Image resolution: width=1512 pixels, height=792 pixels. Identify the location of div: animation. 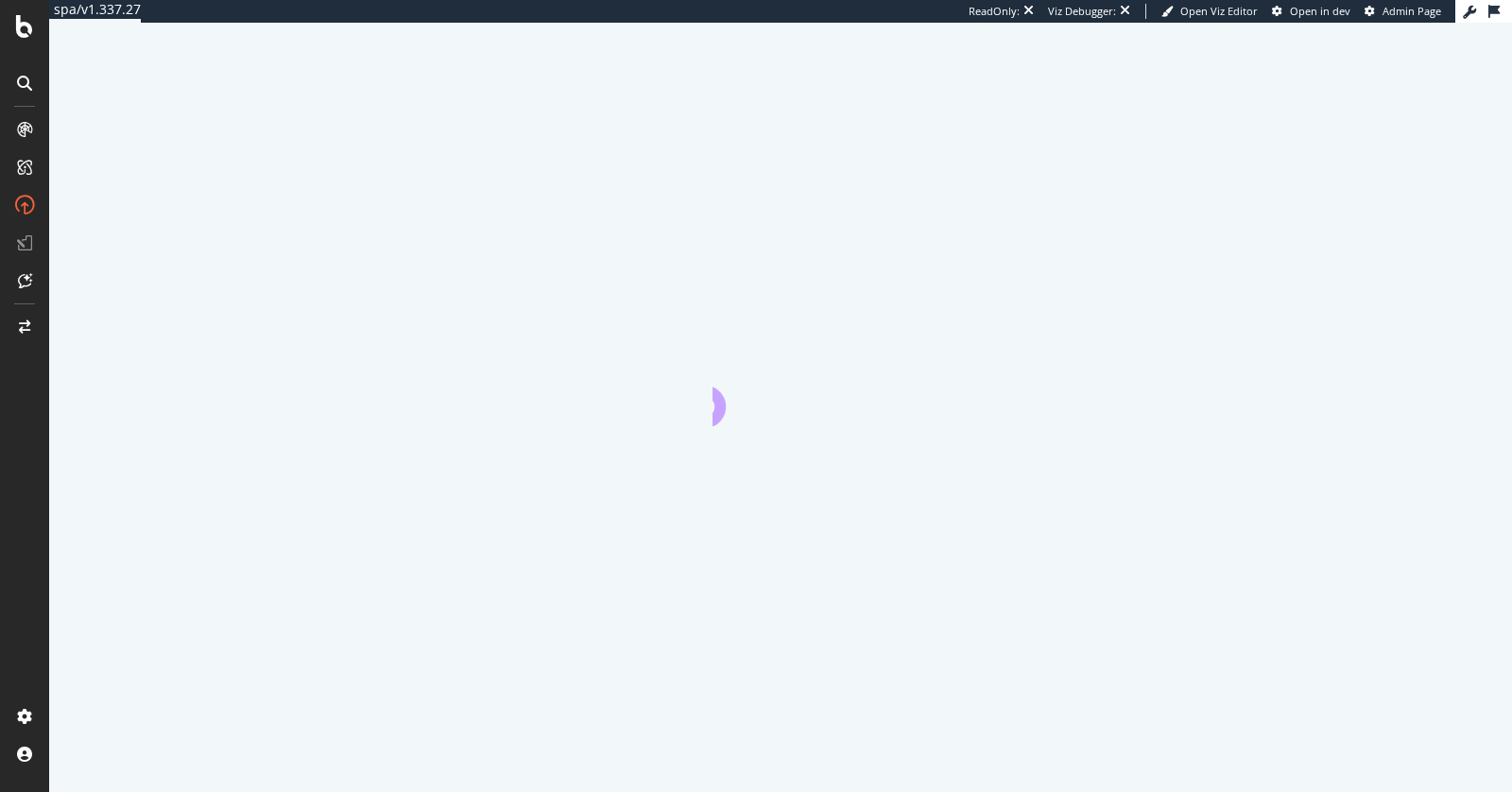
(780, 392).